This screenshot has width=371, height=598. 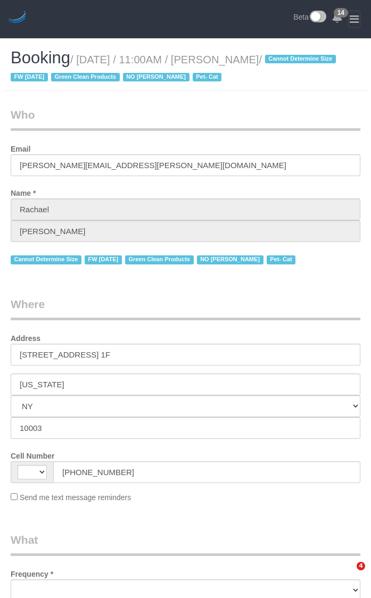 I want to click on img: New interface, so click(x=317, y=18).